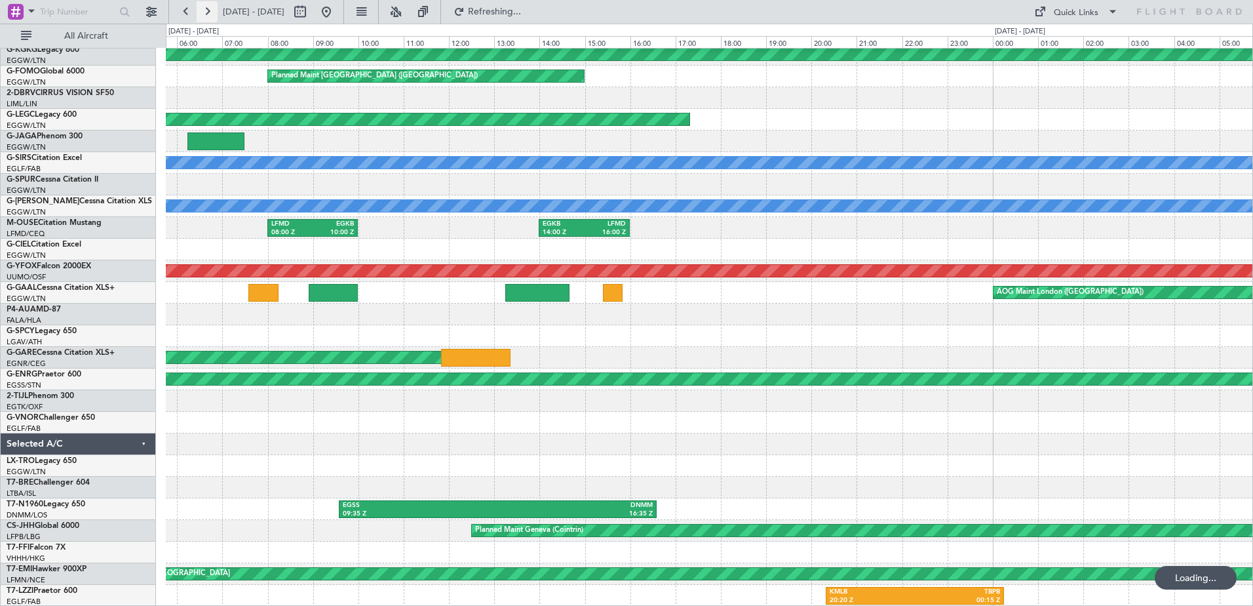 This screenshot has height=606, width=1253. Describe the element at coordinates (22, 288) in the screenshot. I see `span: G-GAAL` at that location.